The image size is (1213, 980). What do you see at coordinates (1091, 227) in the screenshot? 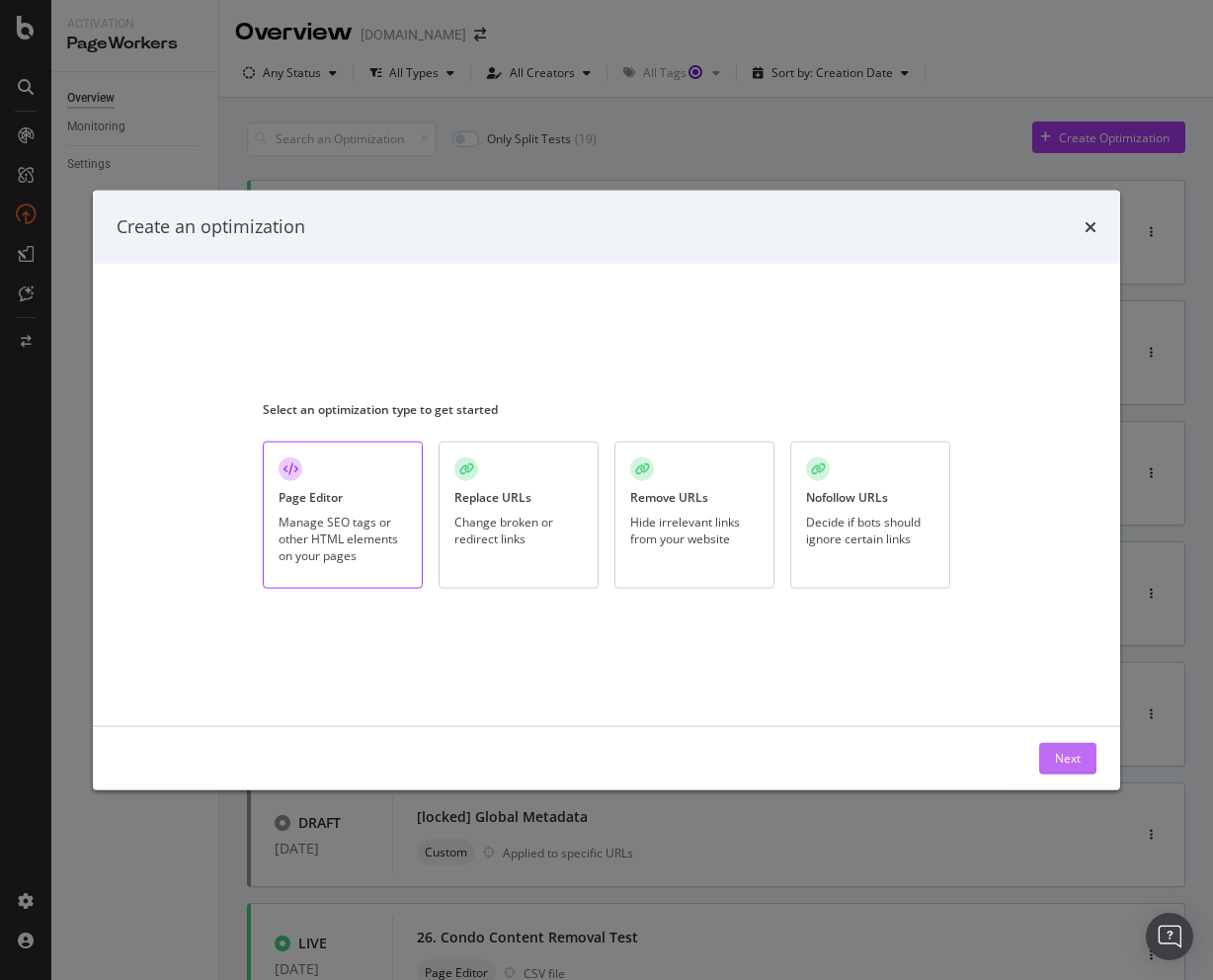
I see `div: times` at bounding box center [1091, 227].